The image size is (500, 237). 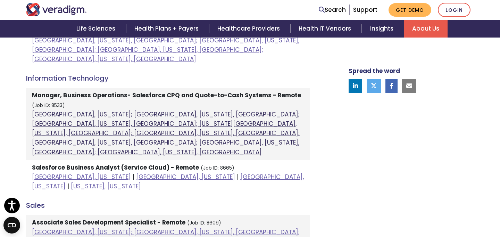 I want to click on small: (Job ID: 8533), so click(x=48, y=105).